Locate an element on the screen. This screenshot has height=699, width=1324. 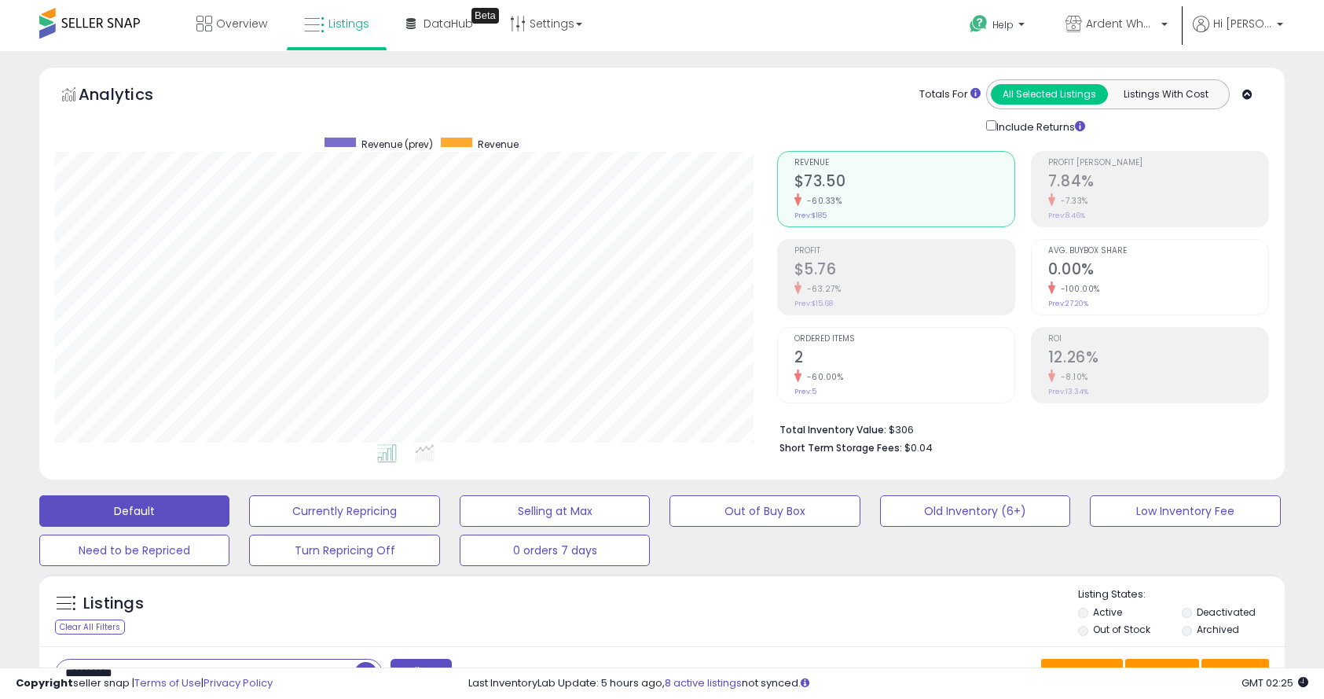
div: seller snap | | is located at coordinates (144, 683).